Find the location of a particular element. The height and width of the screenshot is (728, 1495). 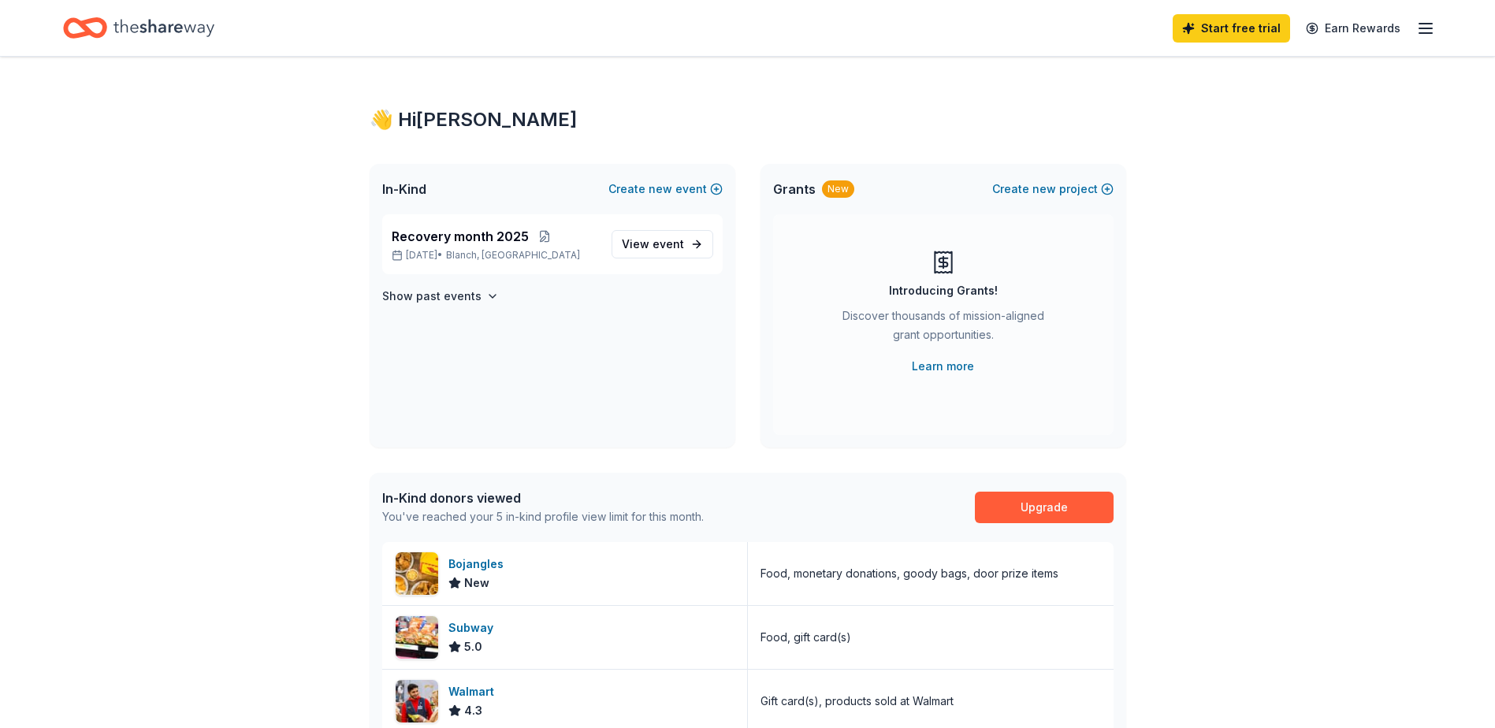

span: Recovery month 2025 is located at coordinates (460, 236).